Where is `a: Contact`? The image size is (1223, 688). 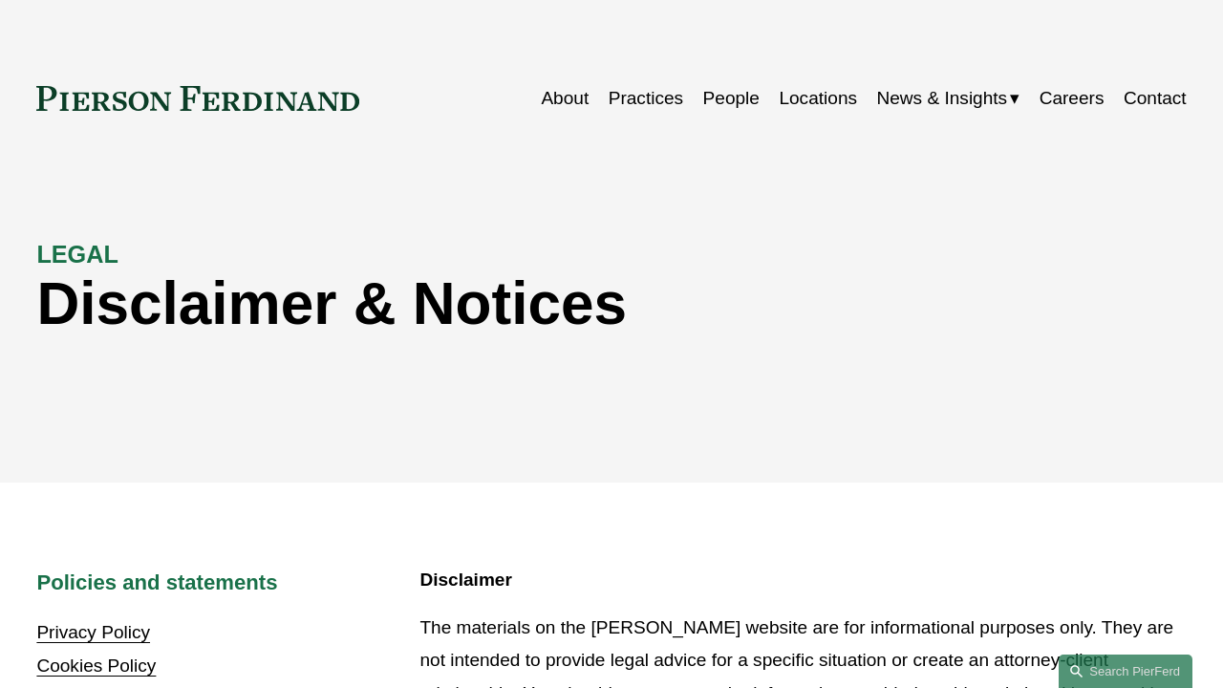 a: Contact is located at coordinates (1155, 98).